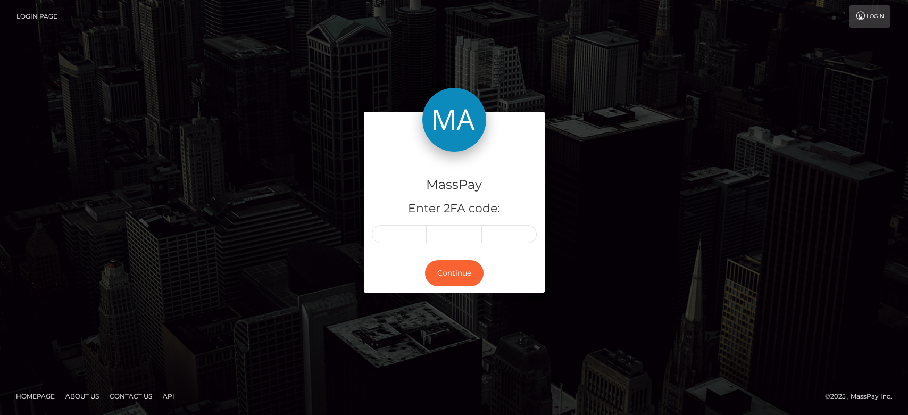  What do you see at coordinates (454, 273) in the screenshot?
I see `button: Continue` at bounding box center [454, 273].